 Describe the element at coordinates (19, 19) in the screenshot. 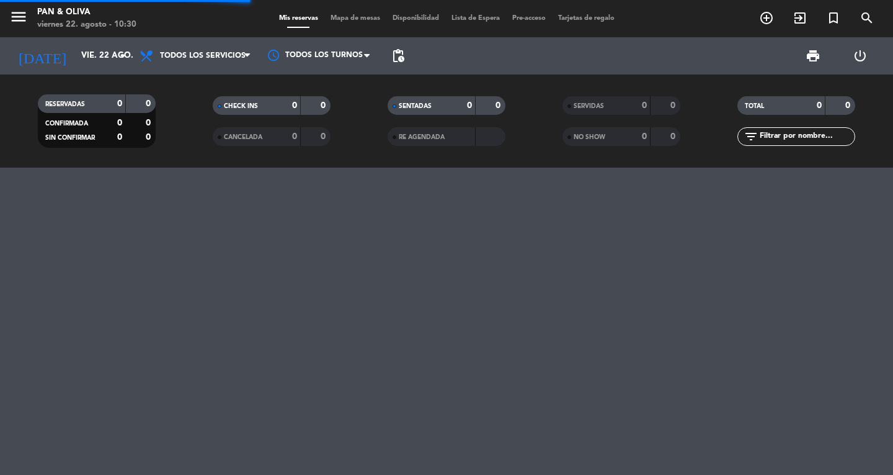

I see `button: menu` at that location.